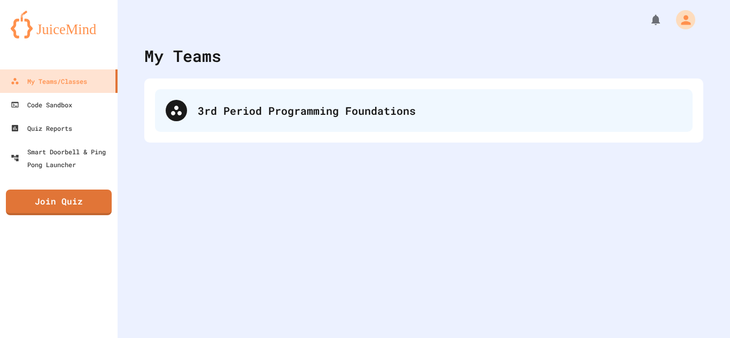 This screenshot has width=730, height=338. What do you see at coordinates (41, 105) in the screenshot?
I see `div: Code Sandbox` at bounding box center [41, 105].